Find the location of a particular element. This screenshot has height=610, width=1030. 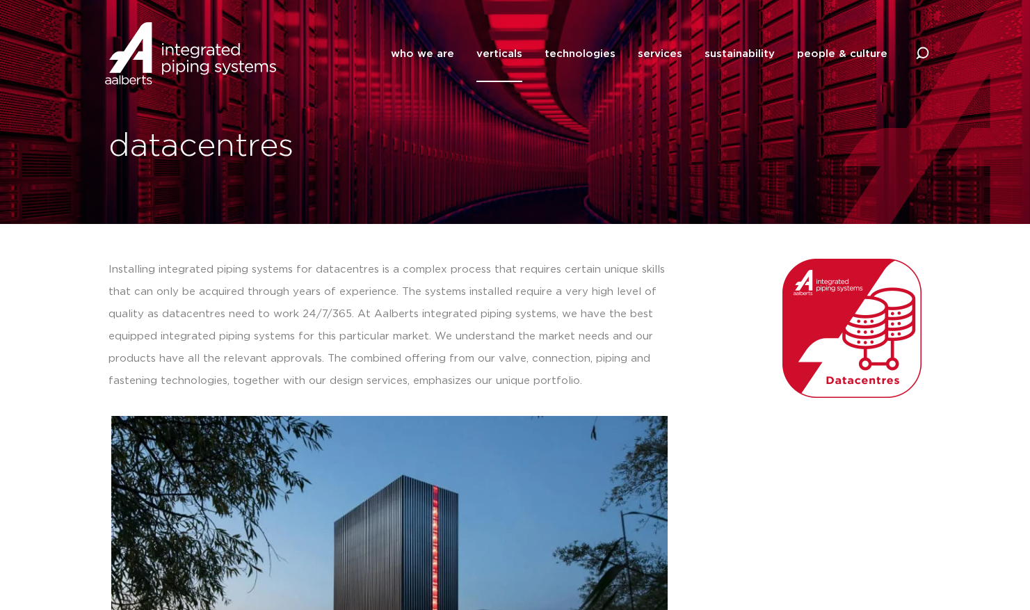

a: who we are is located at coordinates (422, 54).